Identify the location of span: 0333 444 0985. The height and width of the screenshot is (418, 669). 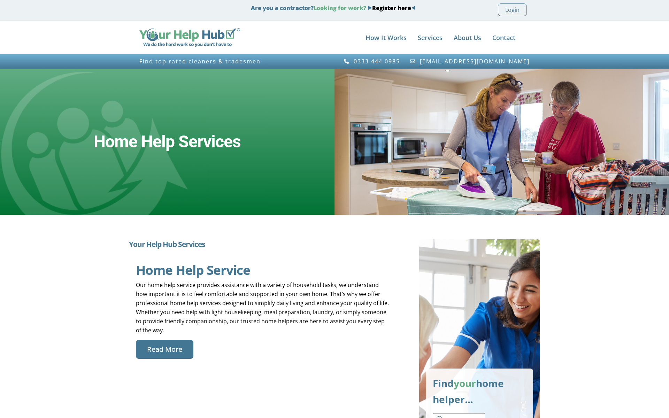
(376, 61).